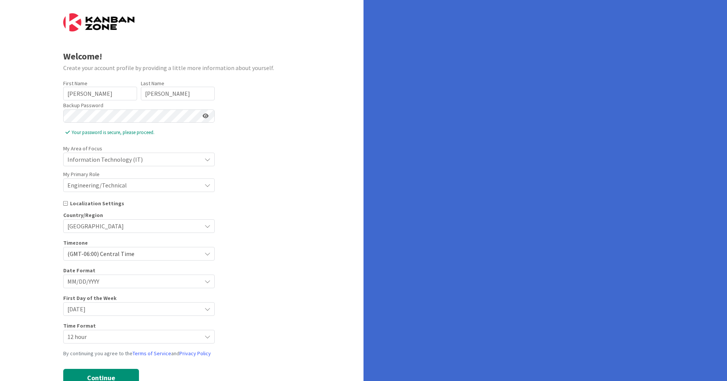 The image size is (727, 381). I want to click on label: First Name, so click(75, 83).